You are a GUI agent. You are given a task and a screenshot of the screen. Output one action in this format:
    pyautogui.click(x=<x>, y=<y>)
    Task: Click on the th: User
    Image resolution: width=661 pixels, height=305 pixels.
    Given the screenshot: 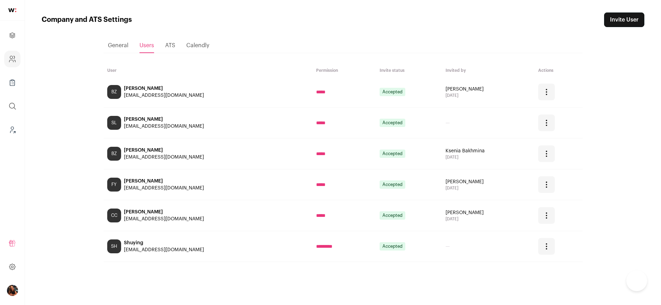 What is the action you would take?
    pyautogui.click(x=208, y=70)
    